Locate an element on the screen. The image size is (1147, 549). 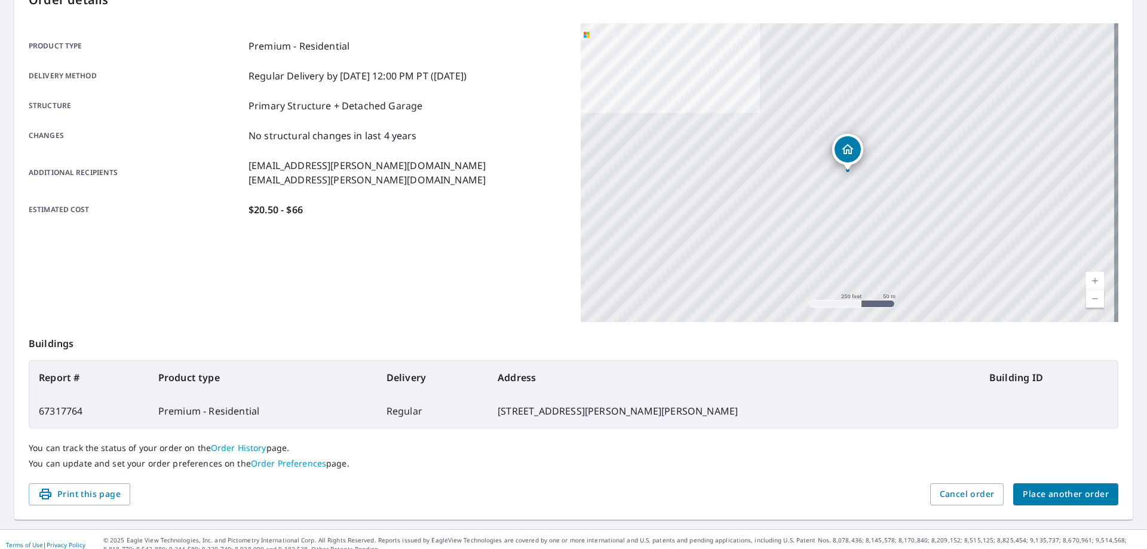
div: Dropped pin, building 1, Residential property, 11 William Penn Rd Great Neck, NY 11023 is located at coordinates (848, 152).